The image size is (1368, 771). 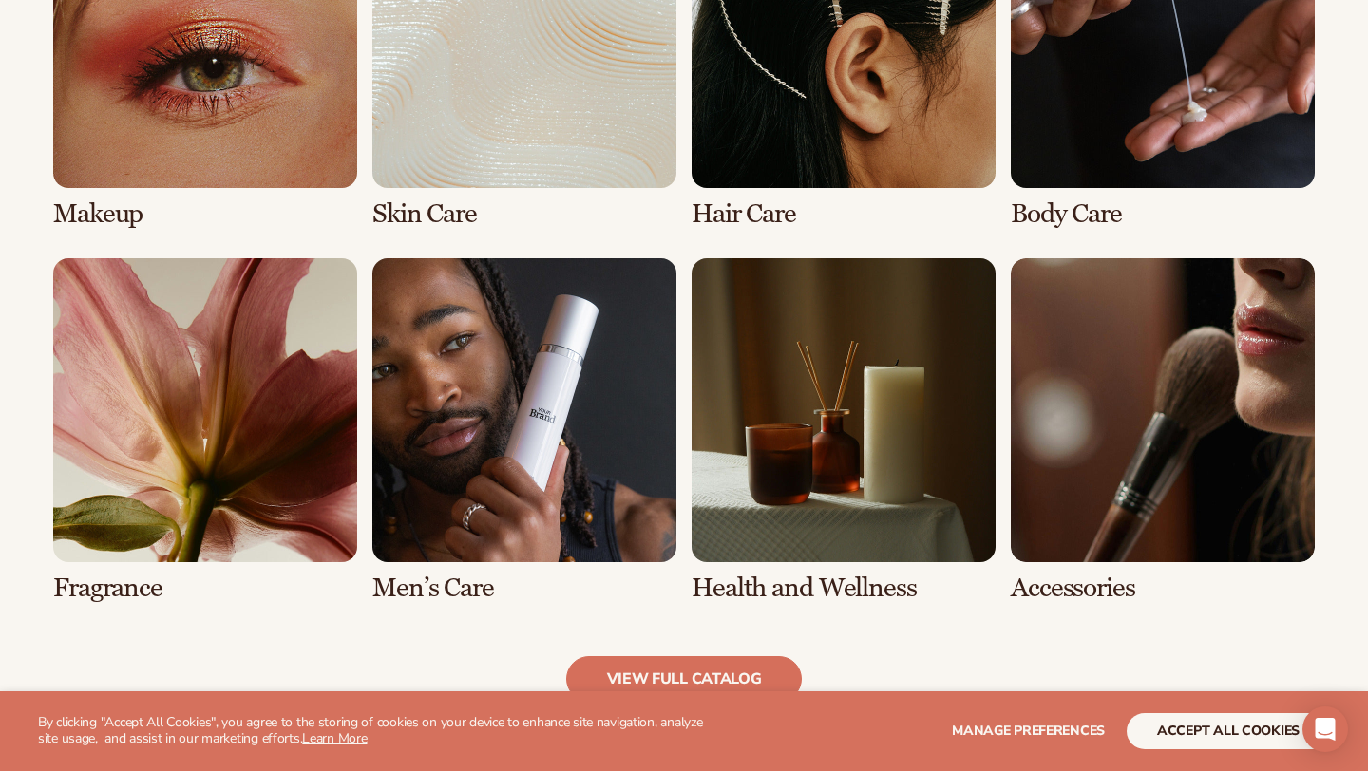 I want to click on a: view full catalog, so click(x=684, y=679).